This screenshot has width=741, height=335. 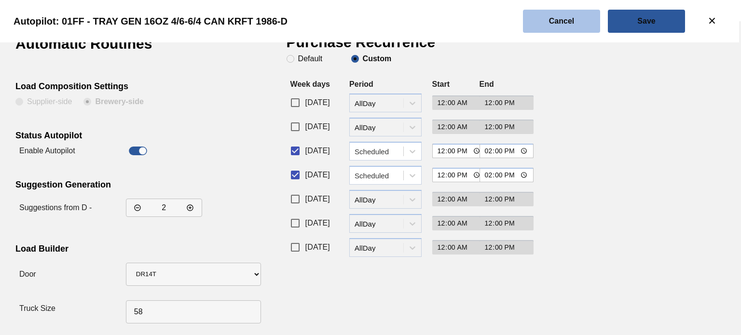 I want to click on div: Load Builder, so click(x=122, y=250).